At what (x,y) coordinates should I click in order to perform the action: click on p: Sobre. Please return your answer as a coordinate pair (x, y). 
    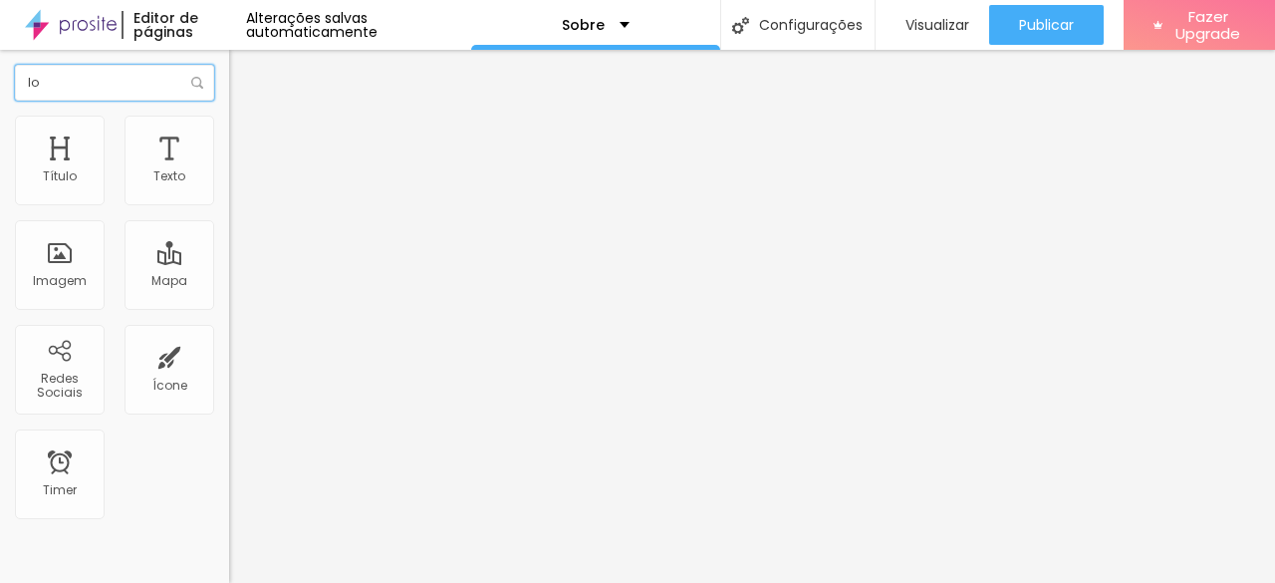
    Looking at the image, I should click on (583, 25).